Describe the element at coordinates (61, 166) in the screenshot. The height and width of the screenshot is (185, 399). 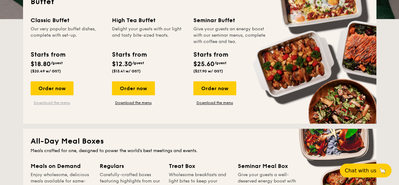
I see `div: Meals on Demand` at that location.